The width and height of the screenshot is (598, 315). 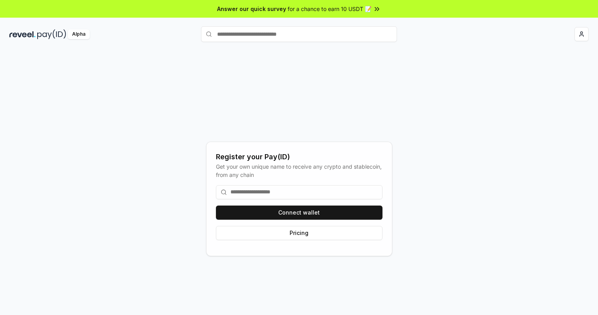 I want to click on button: Pricing, so click(x=299, y=233).